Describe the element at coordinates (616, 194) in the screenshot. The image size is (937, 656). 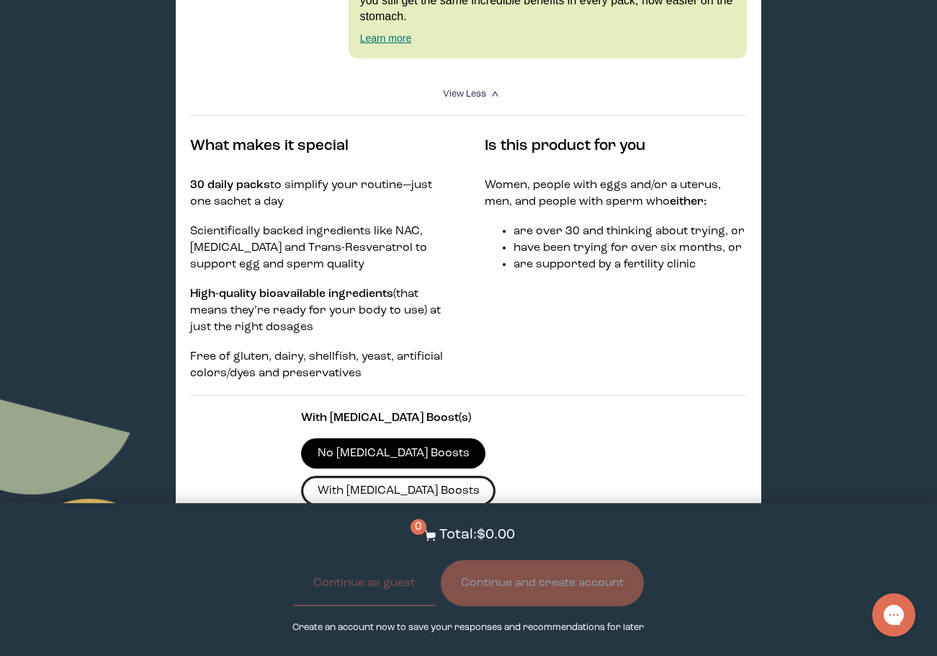
I see `p: Women, people with eggs and/or a uterus, men, and people with sperm who` at that location.